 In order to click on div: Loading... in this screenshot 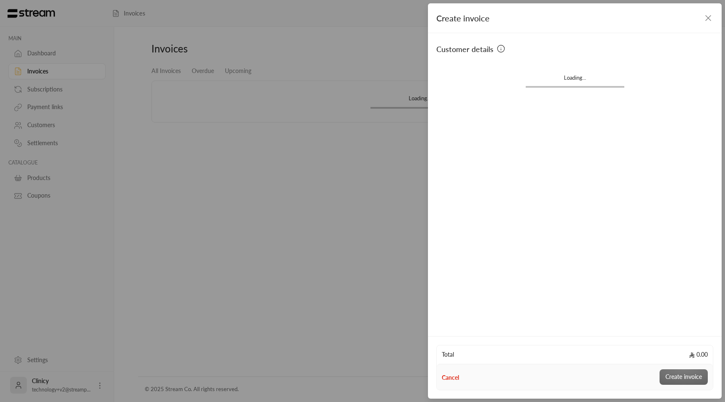, I will do `click(575, 80)`.